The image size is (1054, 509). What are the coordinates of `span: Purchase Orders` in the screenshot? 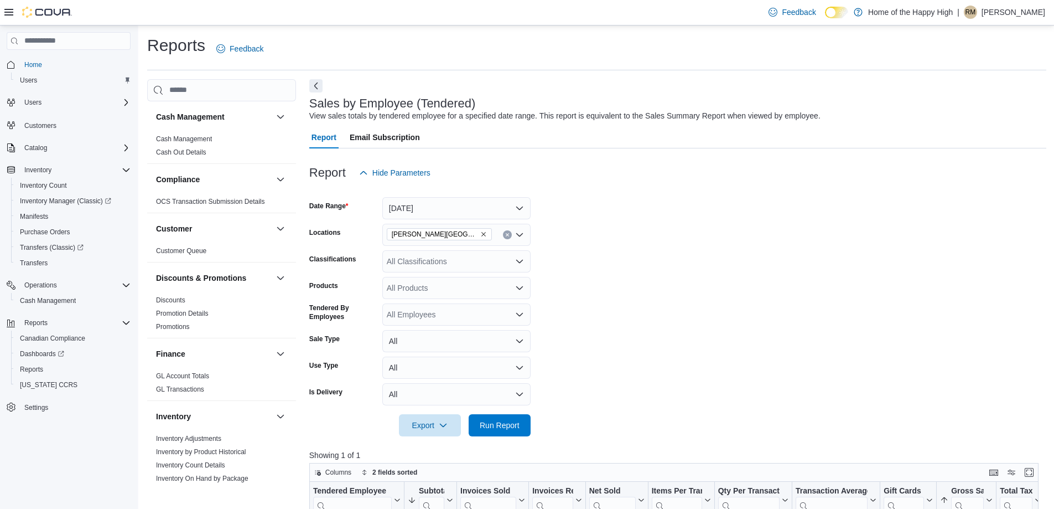 It's located at (73, 232).